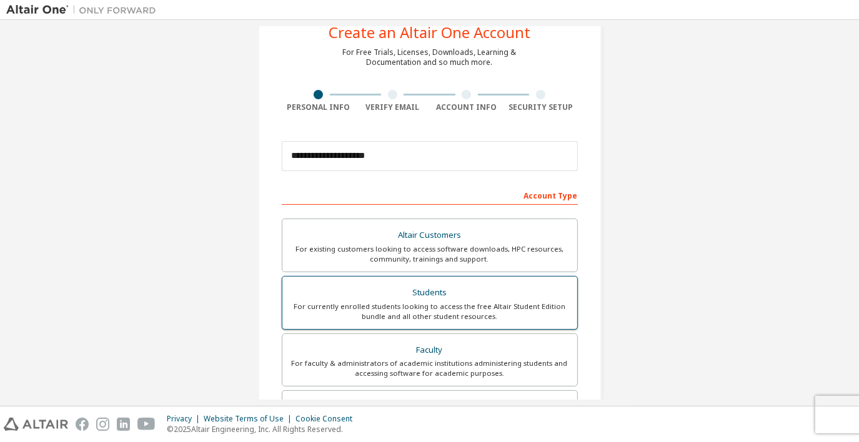 The height and width of the screenshot is (442, 859). Describe the element at coordinates (541, 107) in the screenshot. I see `div: Security Setup` at that location.